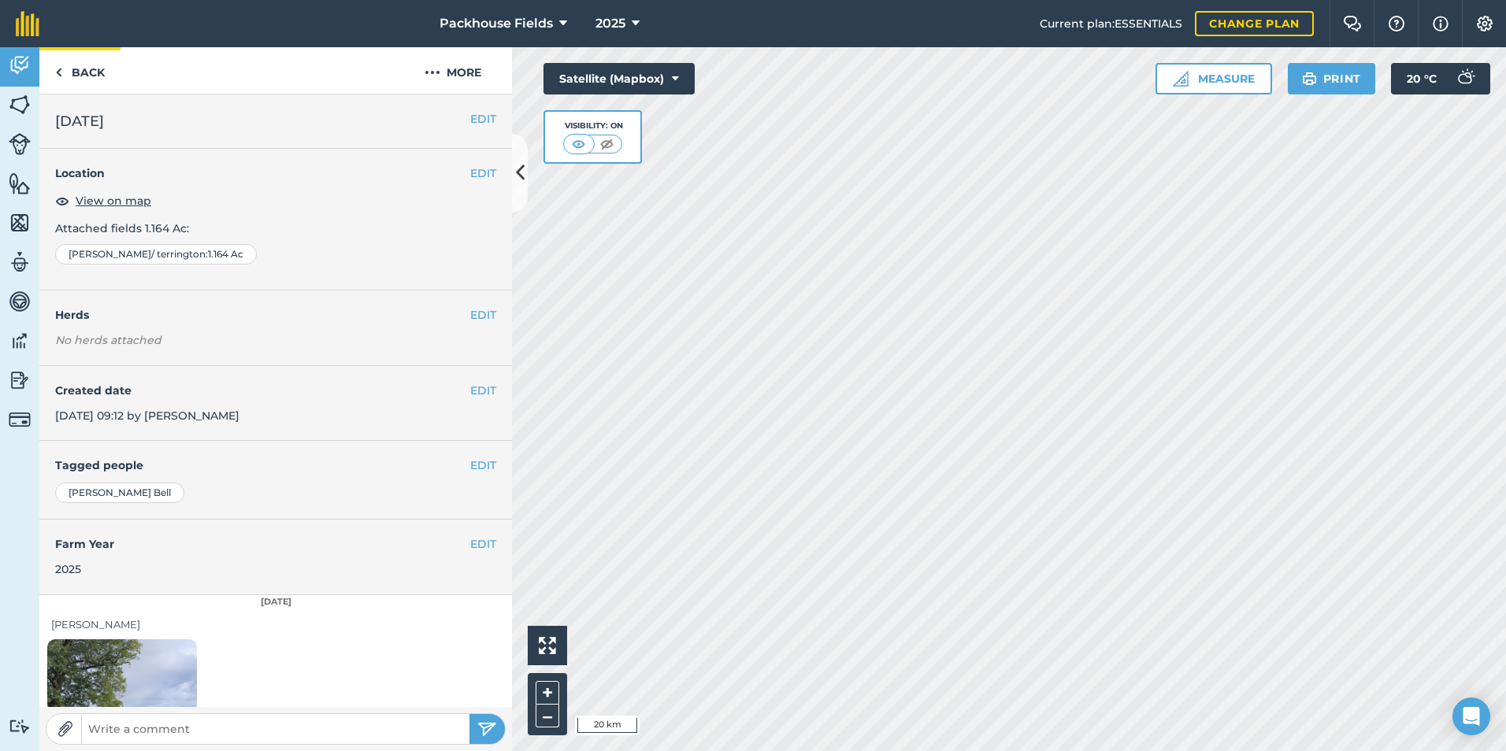  What do you see at coordinates (610, 24) in the screenshot?
I see `span: 2025` at bounding box center [610, 24].